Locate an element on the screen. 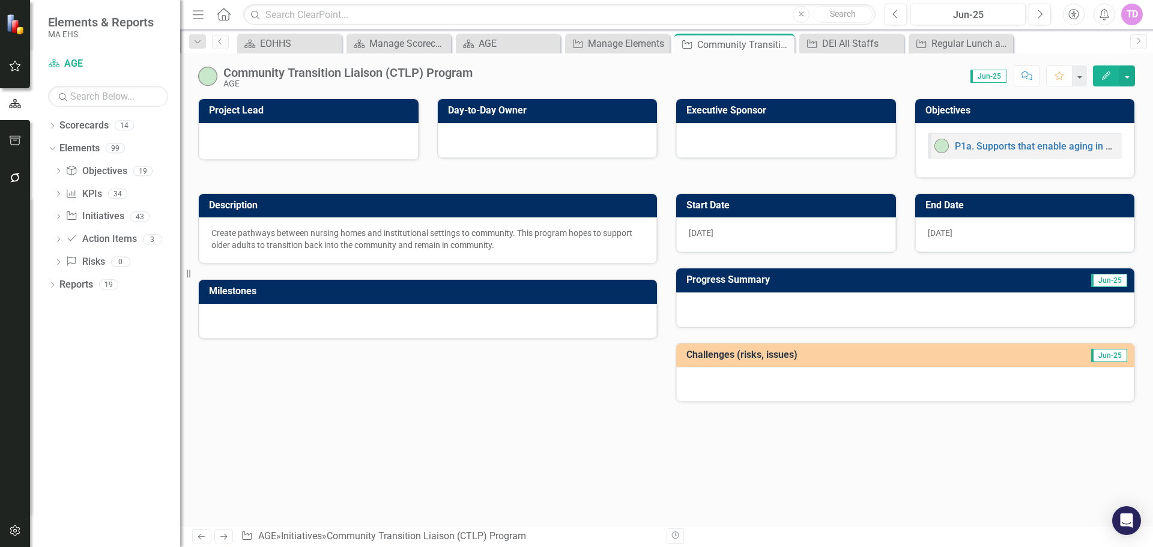 The width and height of the screenshot is (1153, 547). h3: End Date is located at coordinates (1027, 205).